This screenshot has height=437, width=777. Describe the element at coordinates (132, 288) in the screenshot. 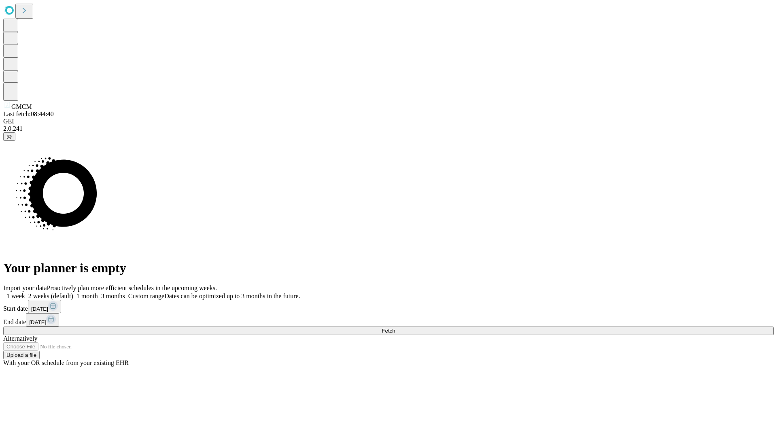

I see `span: Proactively plan more efficient schedules in the upcoming weeks.` at that location.